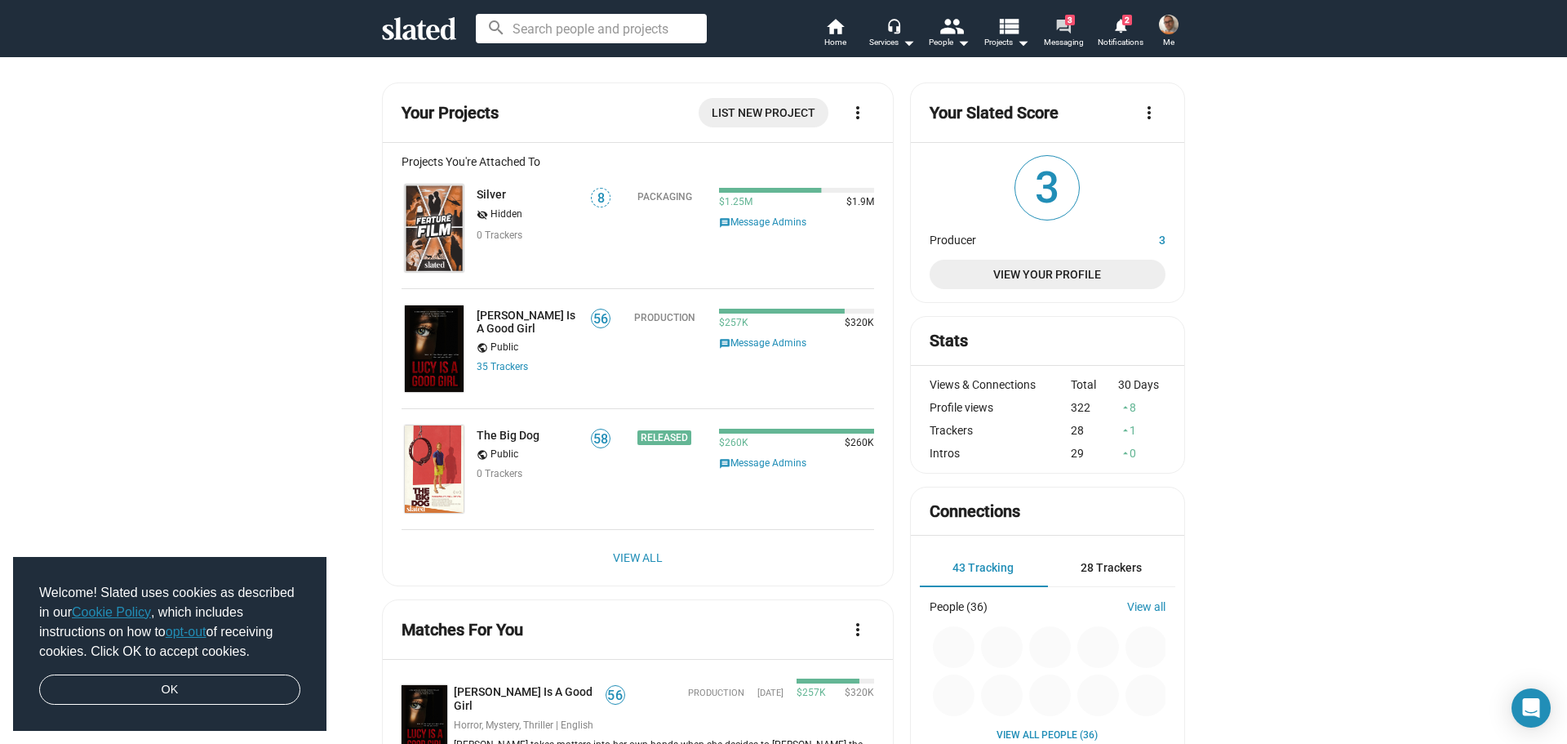 This screenshot has height=744, width=1567. Describe the element at coordinates (1142, 384) in the screenshot. I see `div: 30 Days` at that location.